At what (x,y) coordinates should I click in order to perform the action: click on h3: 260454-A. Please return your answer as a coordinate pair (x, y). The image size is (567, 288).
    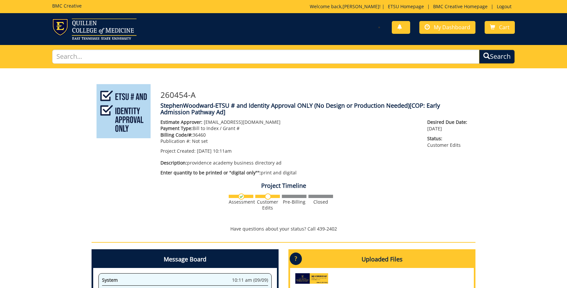
    Looking at the image, I should click on (315, 95).